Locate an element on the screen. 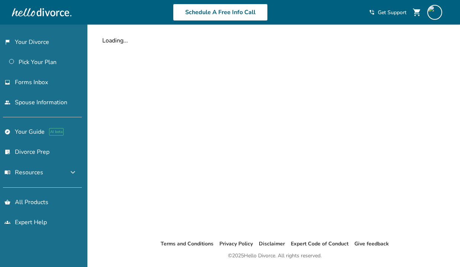  div: Loading... is located at coordinates (275, 41).